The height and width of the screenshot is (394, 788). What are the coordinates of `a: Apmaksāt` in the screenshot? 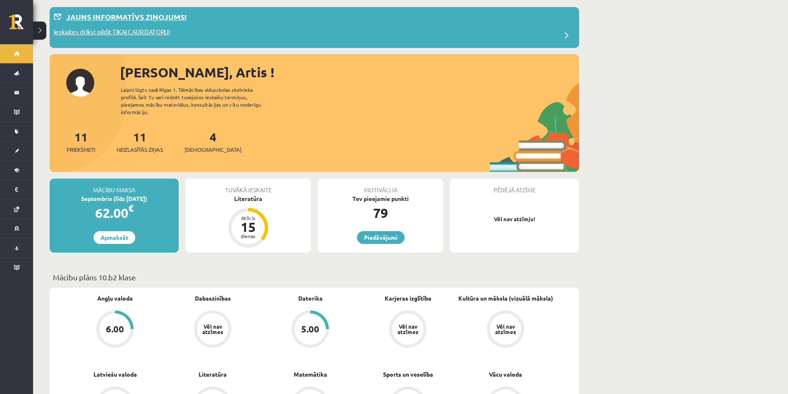 It's located at (114, 237).